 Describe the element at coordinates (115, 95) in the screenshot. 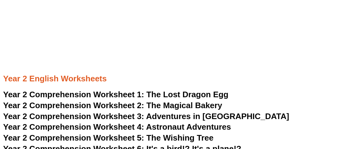

I see `a: Year 2 Comprehension Worksheet 1: The Lost Dragon Egg` at that location.